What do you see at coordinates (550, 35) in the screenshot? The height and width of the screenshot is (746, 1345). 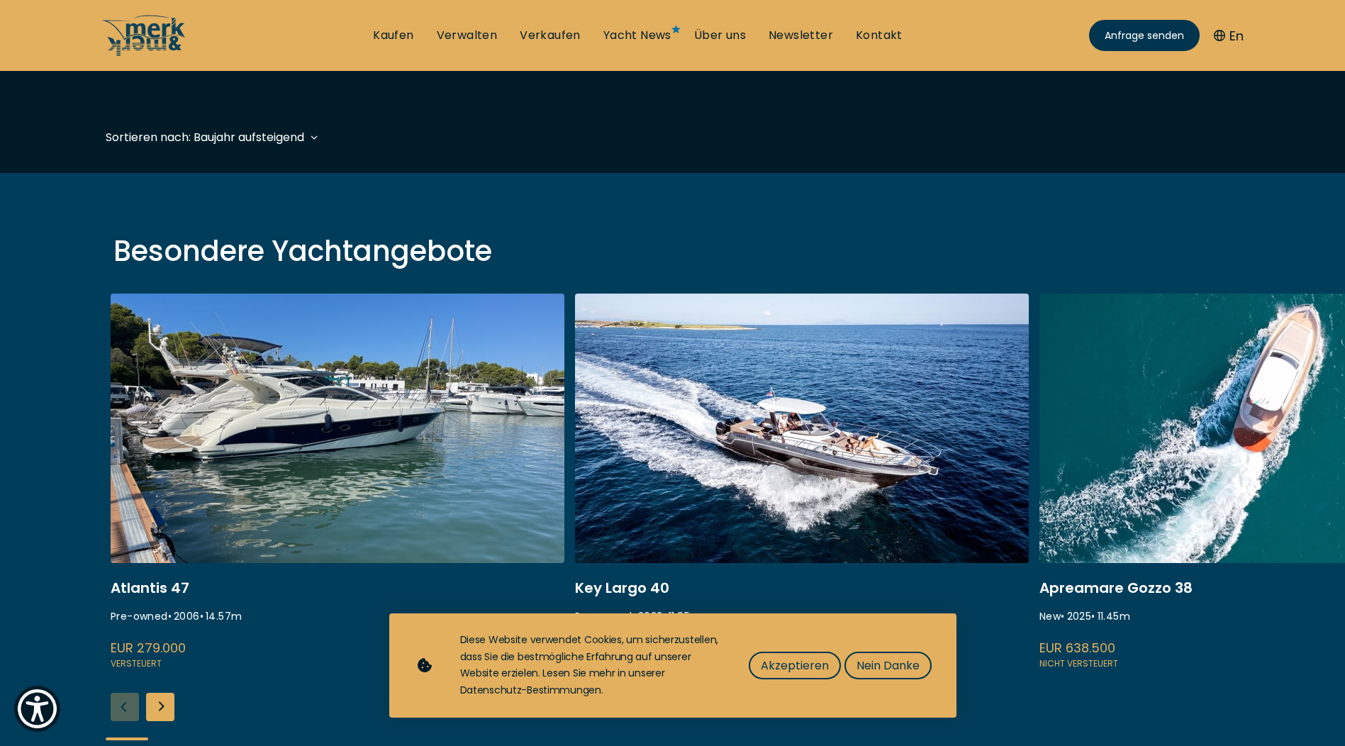 I see `a: Verkaufen` at bounding box center [550, 35].